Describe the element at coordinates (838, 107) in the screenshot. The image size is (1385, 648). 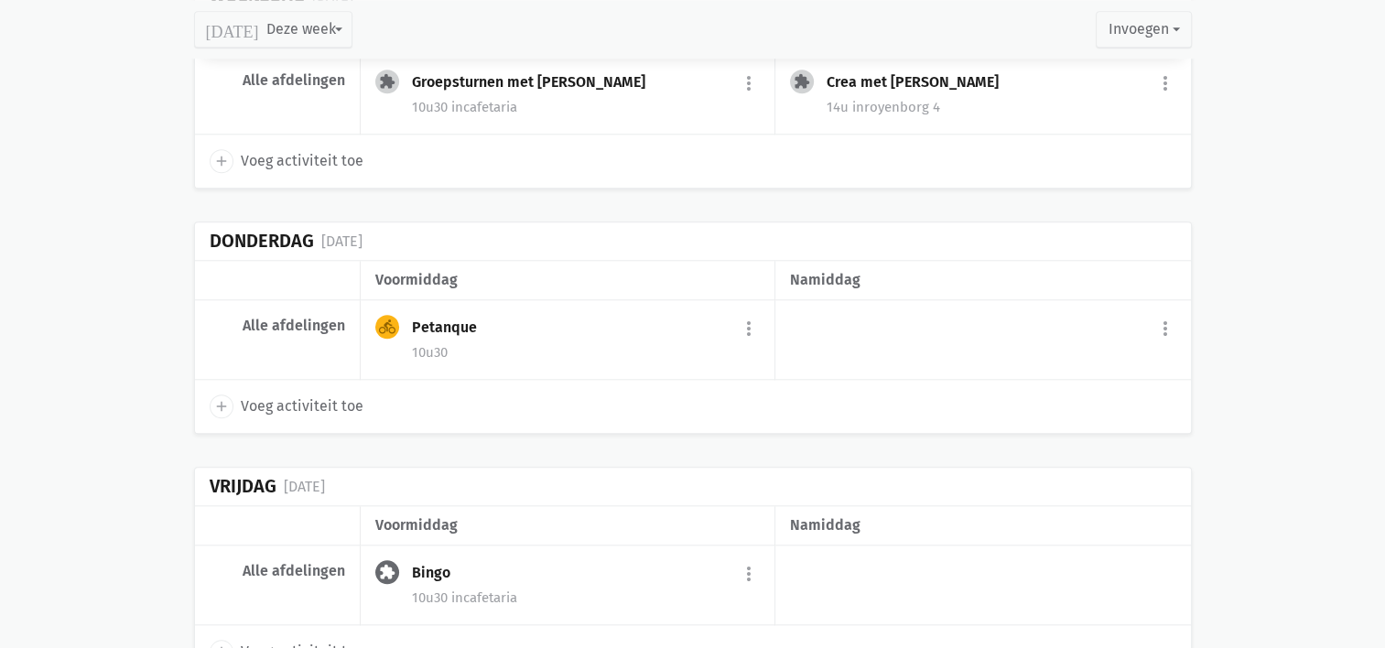
I see `span: 14u` at that location.